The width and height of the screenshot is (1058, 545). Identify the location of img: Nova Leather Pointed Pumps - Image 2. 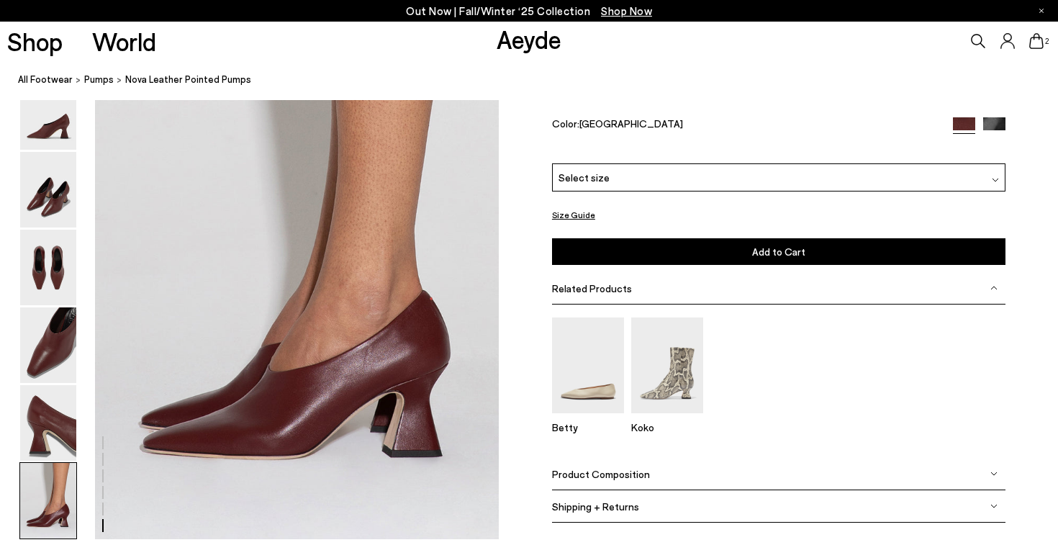
(48, 189).